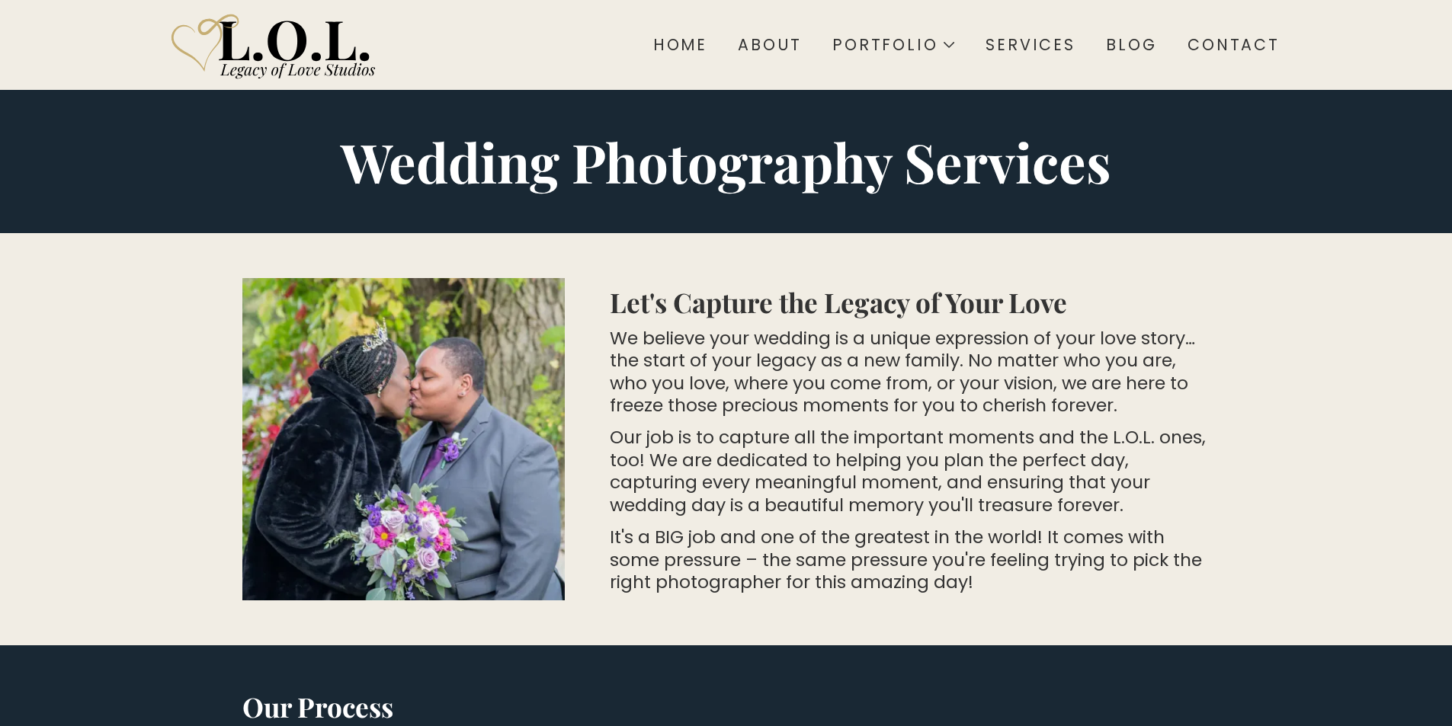  Describe the element at coordinates (1131, 45) in the screenshot. I see `div: Blog` at that location.